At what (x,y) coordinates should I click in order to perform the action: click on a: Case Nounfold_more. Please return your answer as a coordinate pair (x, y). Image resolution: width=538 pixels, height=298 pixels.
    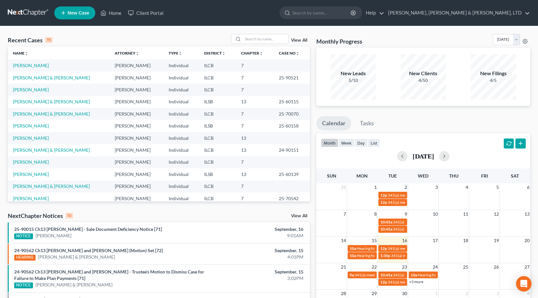
    Looking at the image, I should click on (289, 53).